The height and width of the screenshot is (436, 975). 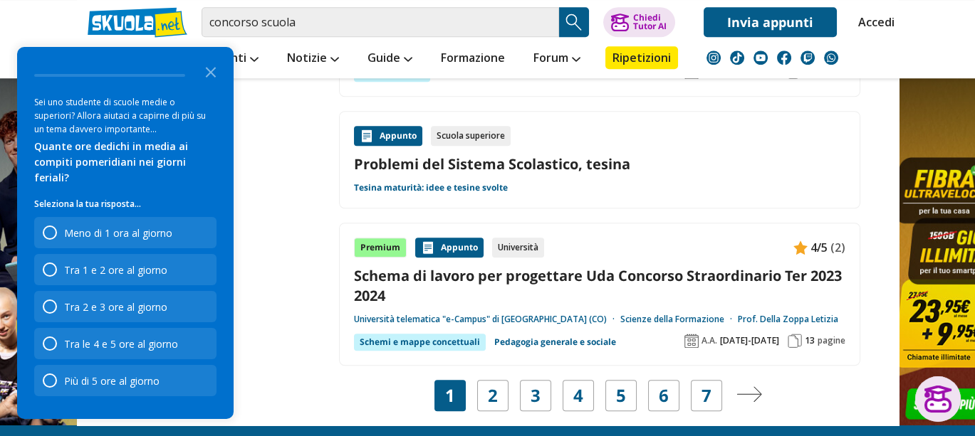 I want to click on a: Formazione, so click(x=473, y=59).